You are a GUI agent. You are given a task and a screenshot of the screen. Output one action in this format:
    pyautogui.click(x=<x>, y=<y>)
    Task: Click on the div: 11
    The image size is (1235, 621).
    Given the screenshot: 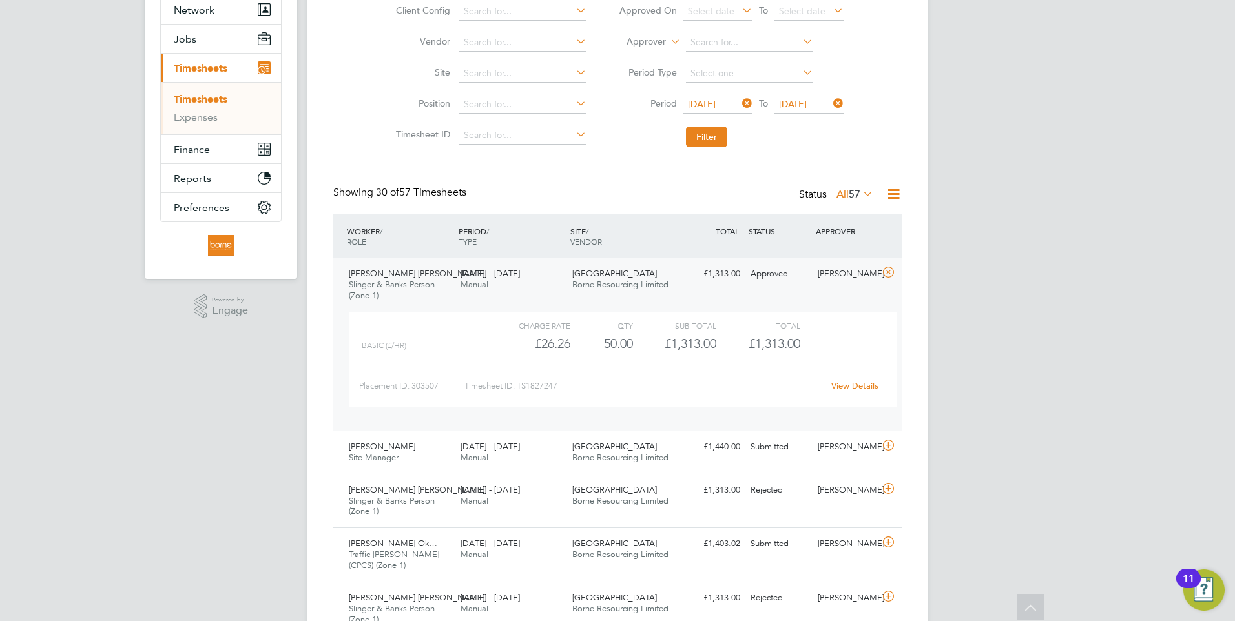 What is the action you would take?
    pyautogui.click(x=1188, y=587)
    